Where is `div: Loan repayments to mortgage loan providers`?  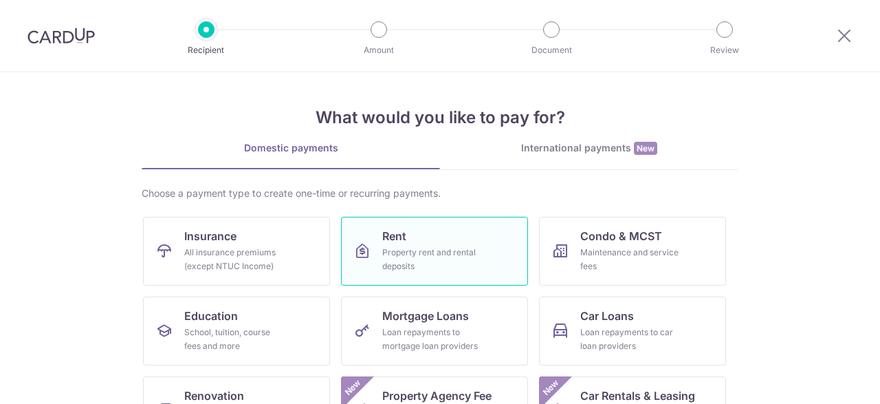
div: Loan repayments to mortgage loan providers is located at coordinates (432, 339).